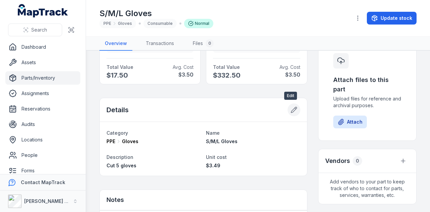  Describe the element at coordinates (160, 24) in the screenshot. I see `div: Consumable` at that location.